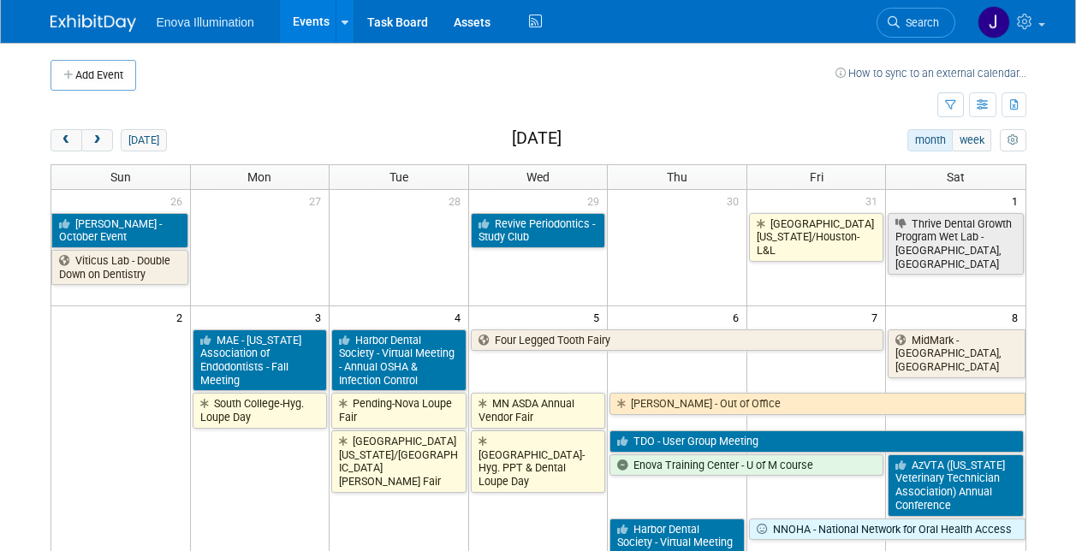 This screenshot has height=551, width=1076. What do you see at coordinates (179, 200) in the screenshot?
I see `span: 26` at bounding box center [179, 200].